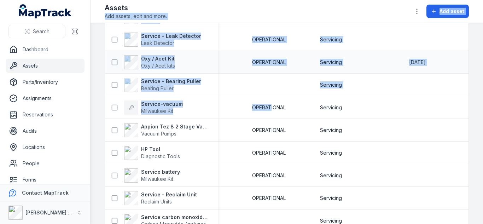 The height and width of the screenshot is (224, 483). I want to click on a: Assignments, so click(45, 98).